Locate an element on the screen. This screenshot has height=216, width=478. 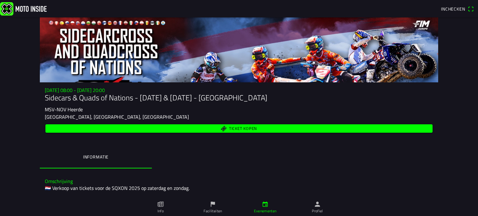
h3: Omschrijving is located at coordinates (239, 181).